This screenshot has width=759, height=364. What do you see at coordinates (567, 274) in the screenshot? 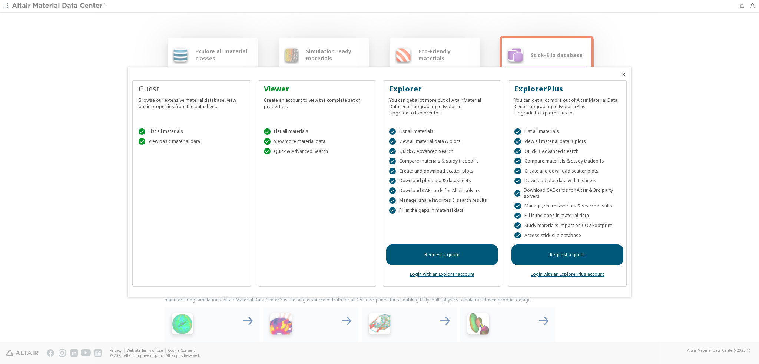
I see `a: Login with an ExplorerPlus account` at bounding box center [567, 274].